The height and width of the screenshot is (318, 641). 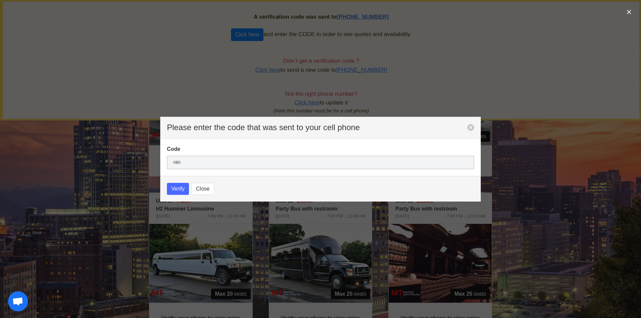 I want to click on span: Close, so click(x=203, y=189).